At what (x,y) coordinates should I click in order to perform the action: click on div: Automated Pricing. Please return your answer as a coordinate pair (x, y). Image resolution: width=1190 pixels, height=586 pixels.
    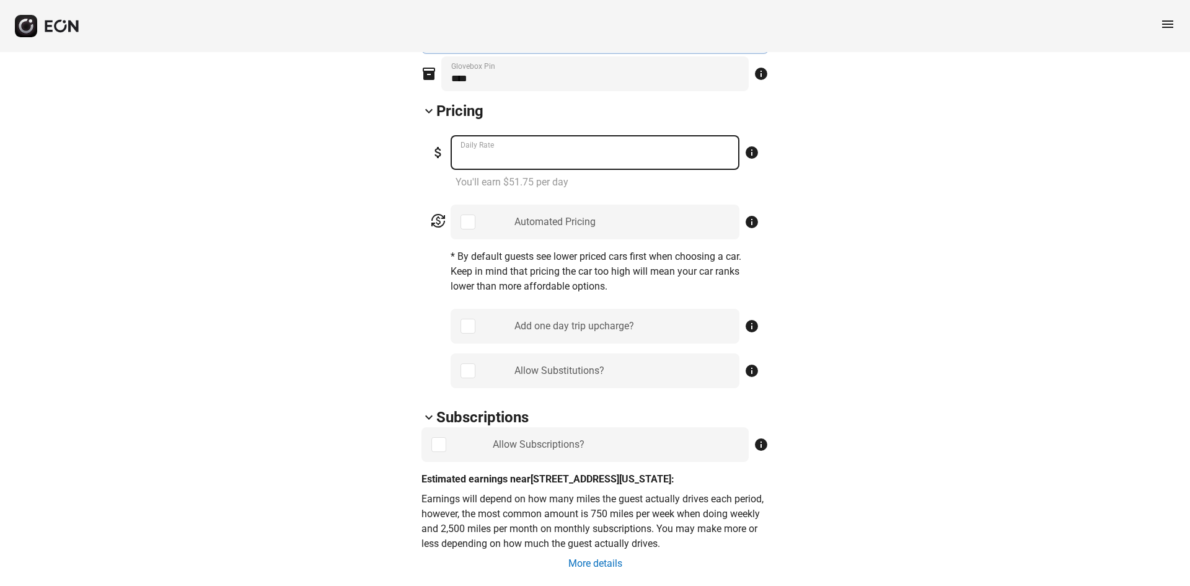
    Looking at the image, I should click on (555, 222).